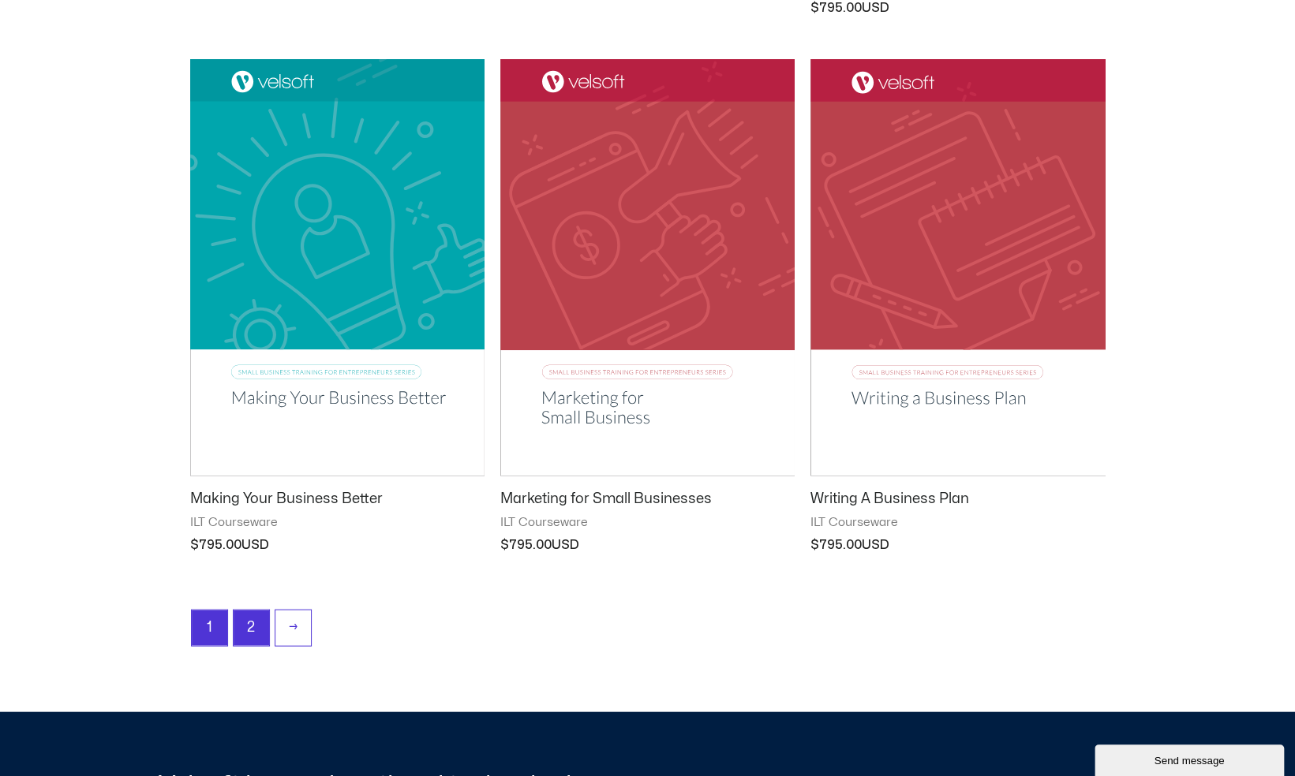  I want to click on img: Writing A Business Plan, so click(957, 267).